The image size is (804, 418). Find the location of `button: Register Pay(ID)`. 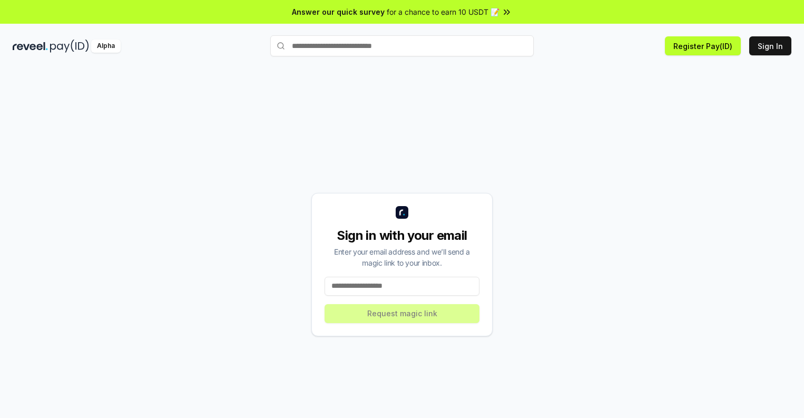

button: Register Pay(ID) is located at coordinates (703, 46).